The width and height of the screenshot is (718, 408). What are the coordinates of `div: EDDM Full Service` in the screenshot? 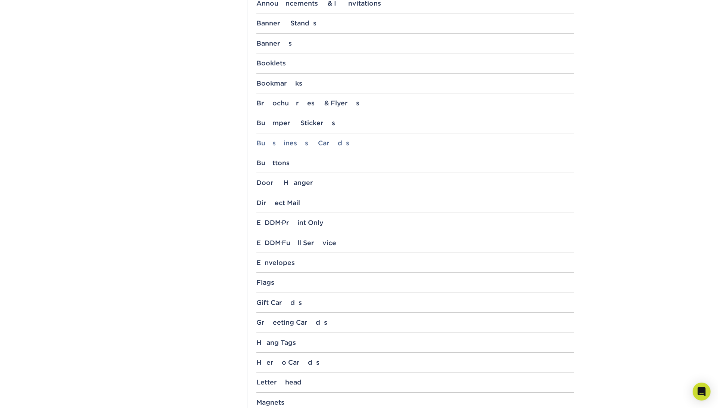 It's located at (415, 243).